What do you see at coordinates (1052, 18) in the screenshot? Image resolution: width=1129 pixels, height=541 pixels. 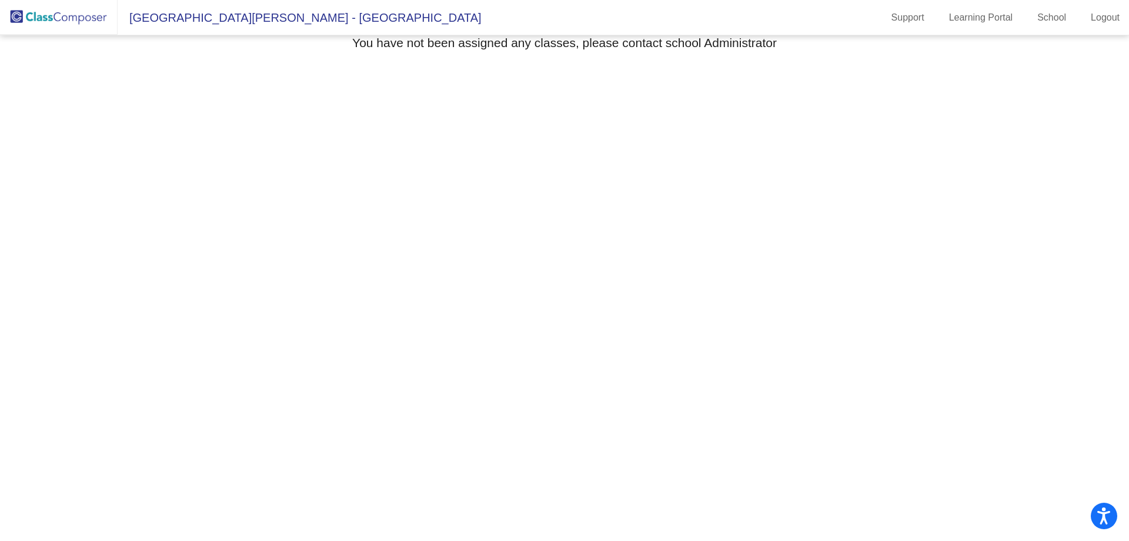 I see `a: School` at bounding box center [1052, 18].